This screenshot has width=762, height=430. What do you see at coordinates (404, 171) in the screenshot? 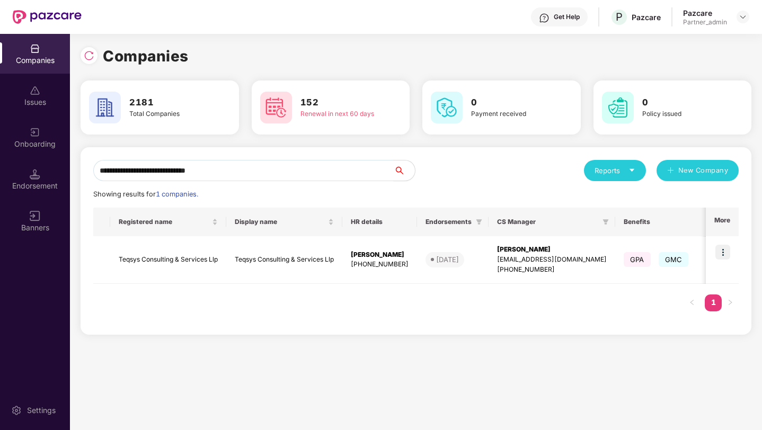
I see `button: search` at bounding box center [404, 171].